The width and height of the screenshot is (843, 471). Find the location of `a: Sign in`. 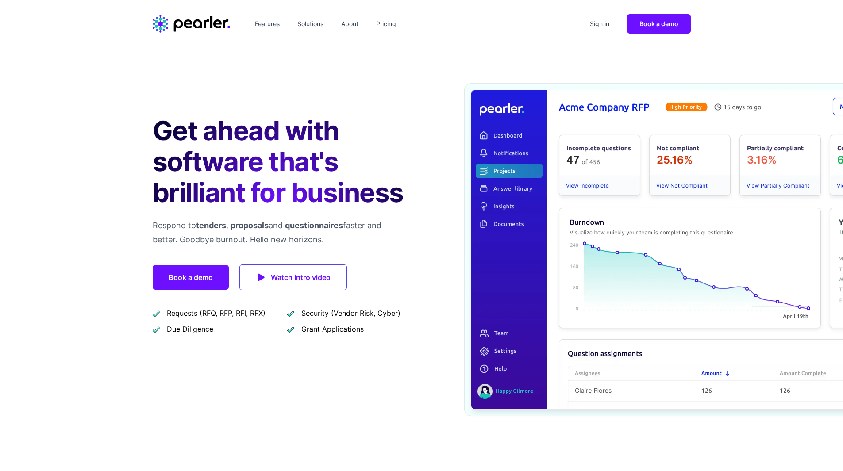

a: Sign in is located at coordinates (600, 24).